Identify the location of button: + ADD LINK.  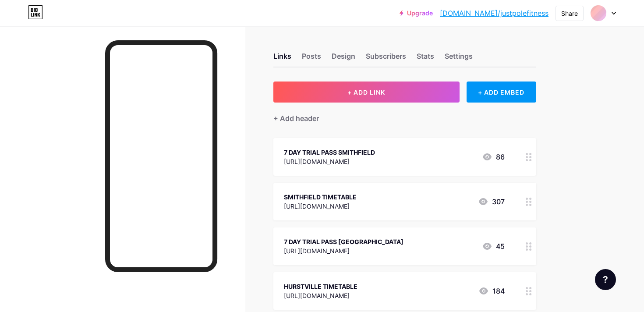
(366, 92).